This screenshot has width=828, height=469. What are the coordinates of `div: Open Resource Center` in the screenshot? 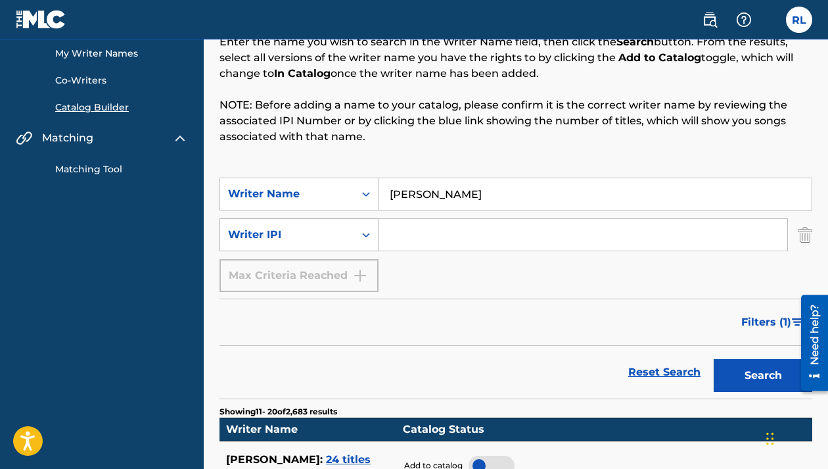 It's located at (23, 53).